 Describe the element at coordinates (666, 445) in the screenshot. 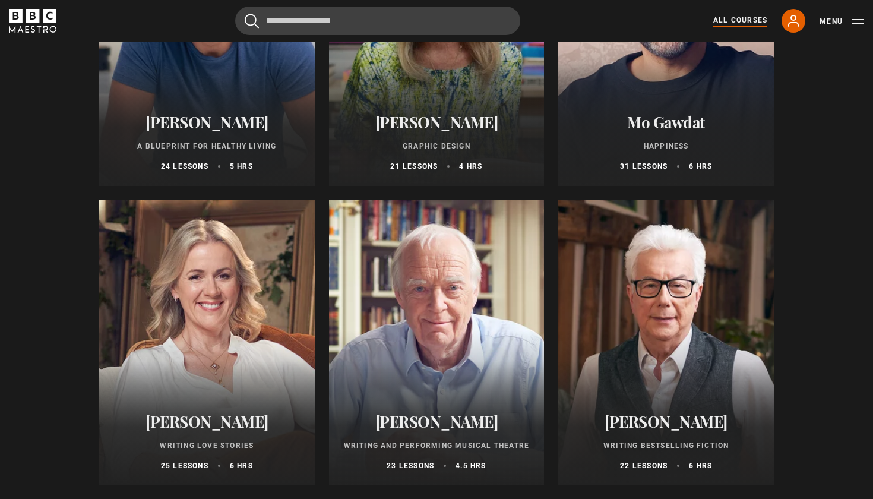

I see `p: Writing Bestselling Fiction` at that location.